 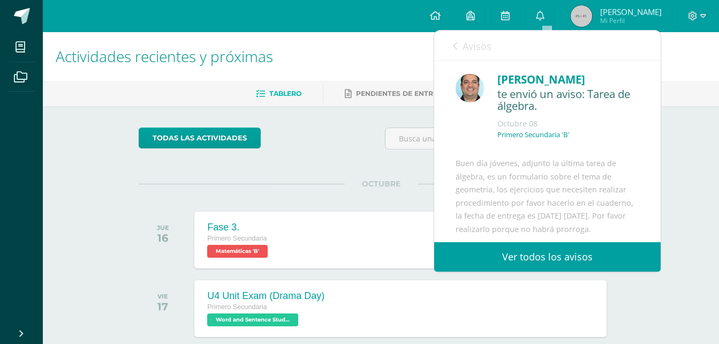 I want to click on div: Octubre 08, so click(x=568, y=124).